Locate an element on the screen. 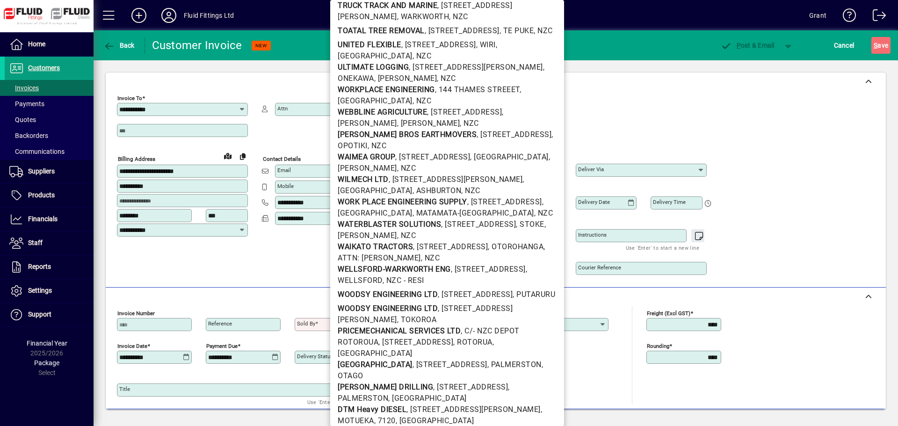  b: WATERBLASTER SOLUTIONS is located at coordinates (389, 224).